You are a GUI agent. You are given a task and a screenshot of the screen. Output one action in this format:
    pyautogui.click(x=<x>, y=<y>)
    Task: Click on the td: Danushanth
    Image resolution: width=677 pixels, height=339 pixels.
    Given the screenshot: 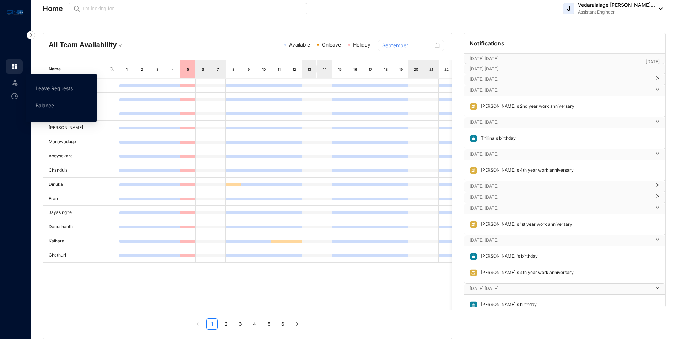 What is the action you would take?
    pyautogui.click(x=81, y=227)
    